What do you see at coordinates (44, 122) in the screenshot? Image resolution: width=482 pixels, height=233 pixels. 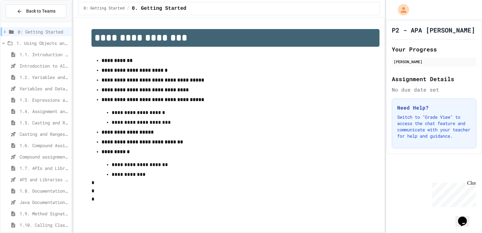 I see `span: 1.5. Casting and Ranges of Values` at bounding box center [44, 122].